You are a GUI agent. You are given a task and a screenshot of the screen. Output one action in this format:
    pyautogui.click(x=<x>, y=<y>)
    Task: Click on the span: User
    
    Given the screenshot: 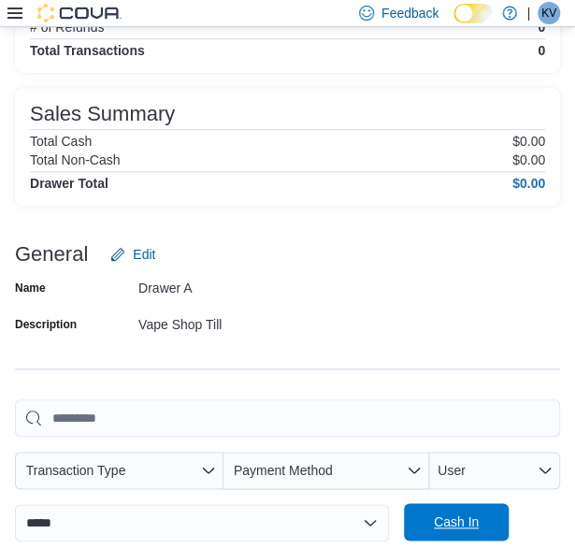 What is the action you would take?
    pyautogui.click(x=452, y=470)
    